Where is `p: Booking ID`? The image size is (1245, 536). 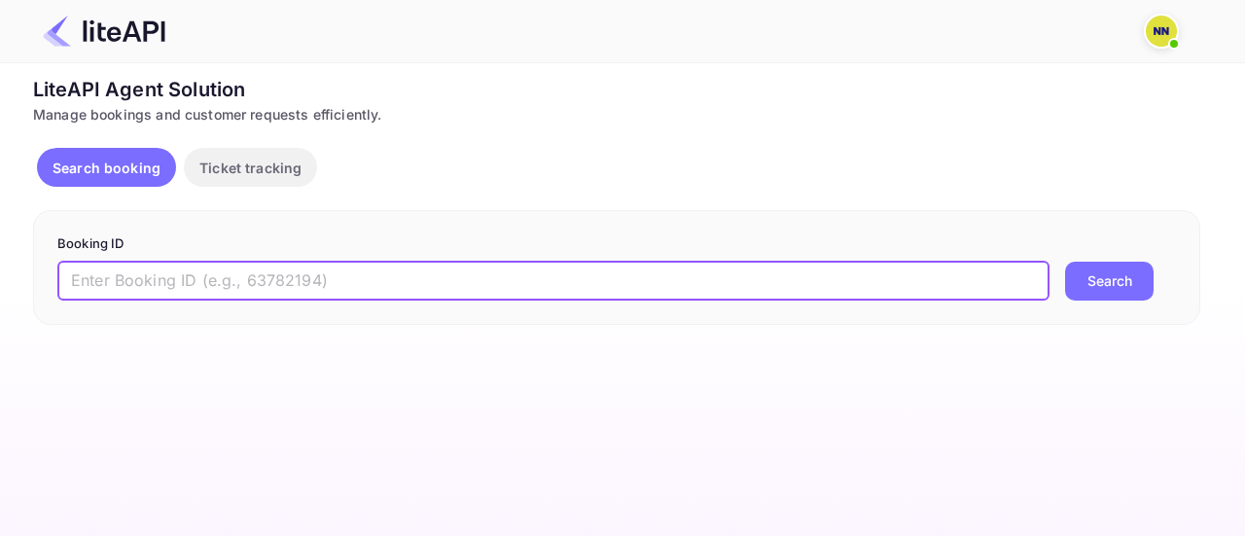 p: Booking ID is located at coordinates (617, 244).